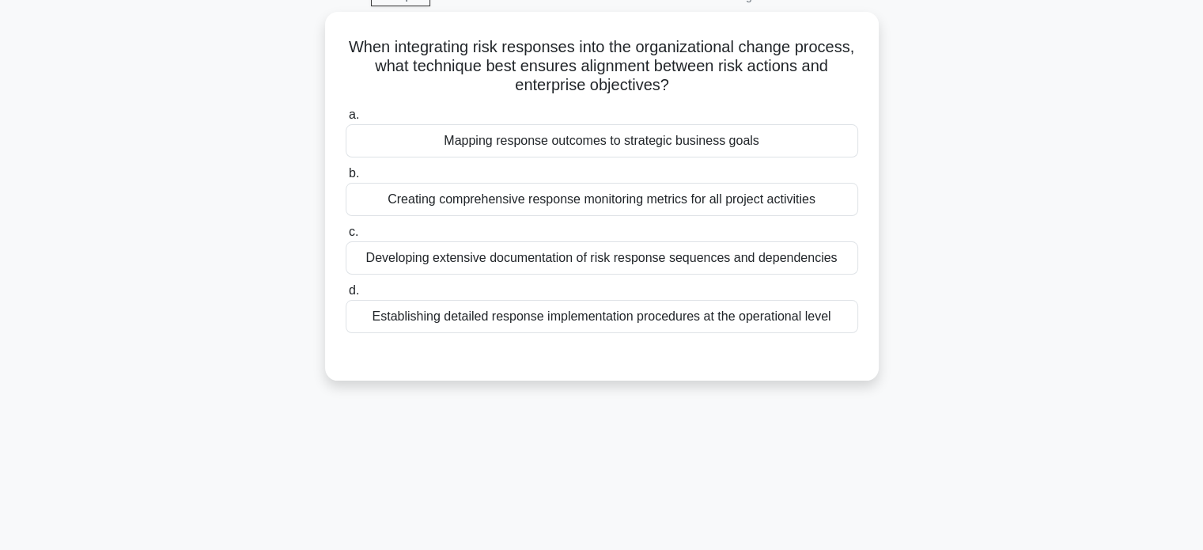 The height and width of the screenshot is (550, 1203). Describe the element at coordinates (354, 231) in the screenshot. I see `span: c.` at that location.